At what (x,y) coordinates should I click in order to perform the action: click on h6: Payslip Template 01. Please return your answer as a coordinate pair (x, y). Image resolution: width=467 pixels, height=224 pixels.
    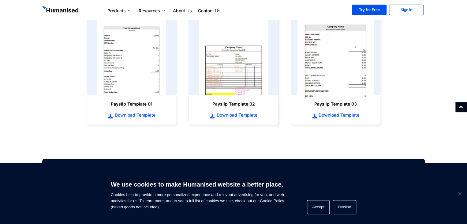
    Looking at the image, I should click on (131, 104).